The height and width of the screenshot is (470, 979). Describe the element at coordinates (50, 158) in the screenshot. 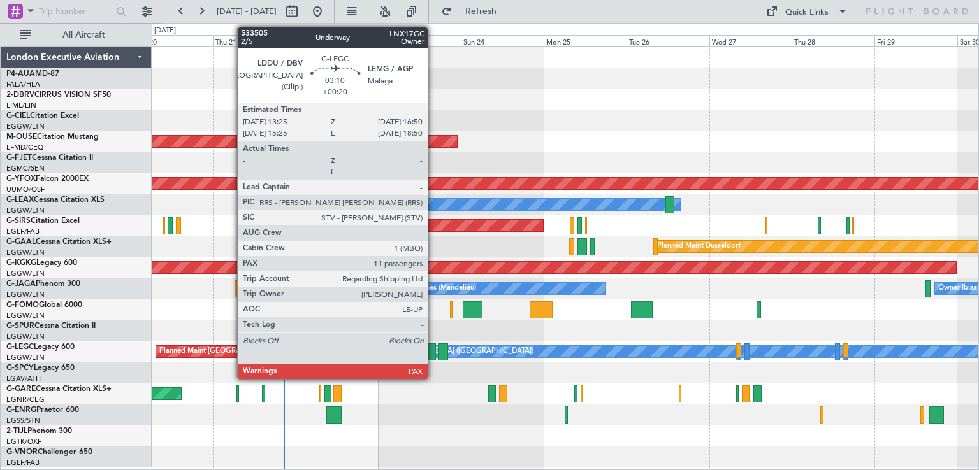

I see `a: G-FJETCessna Citation II` at that location.